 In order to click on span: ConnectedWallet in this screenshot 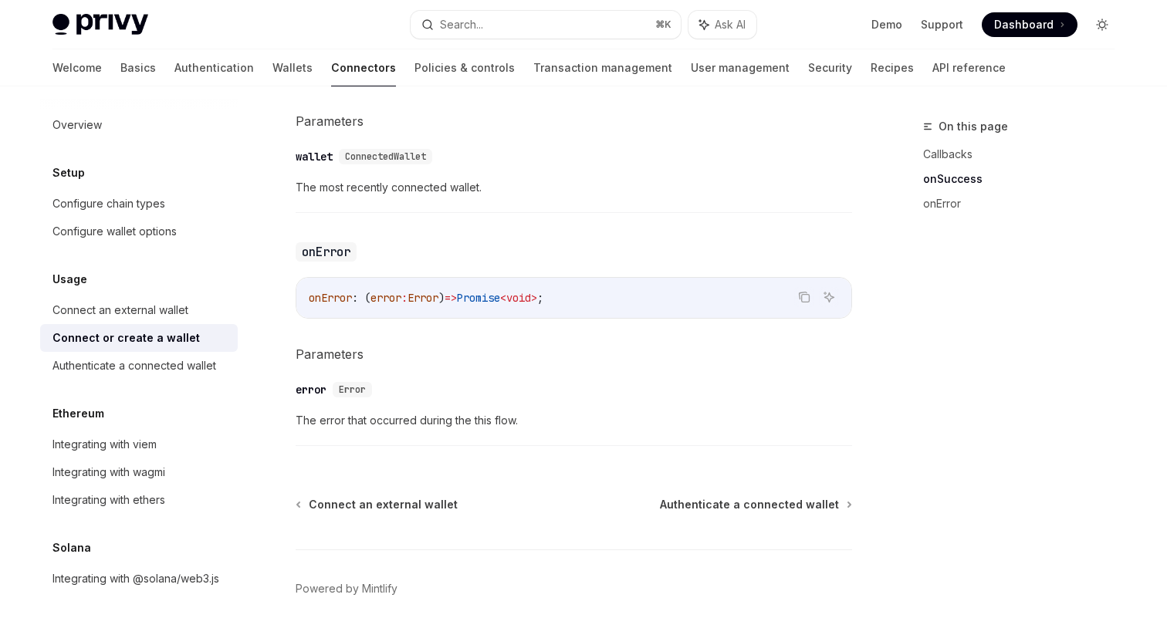, I will do `click(385, 157)`.